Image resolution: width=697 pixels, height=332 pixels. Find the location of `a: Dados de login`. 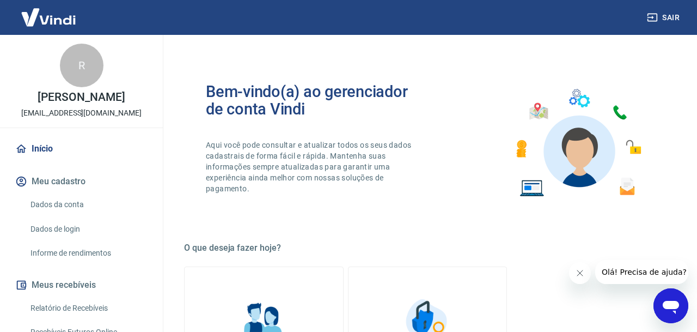

a: Dados de login is located at coordinates (88, 229).